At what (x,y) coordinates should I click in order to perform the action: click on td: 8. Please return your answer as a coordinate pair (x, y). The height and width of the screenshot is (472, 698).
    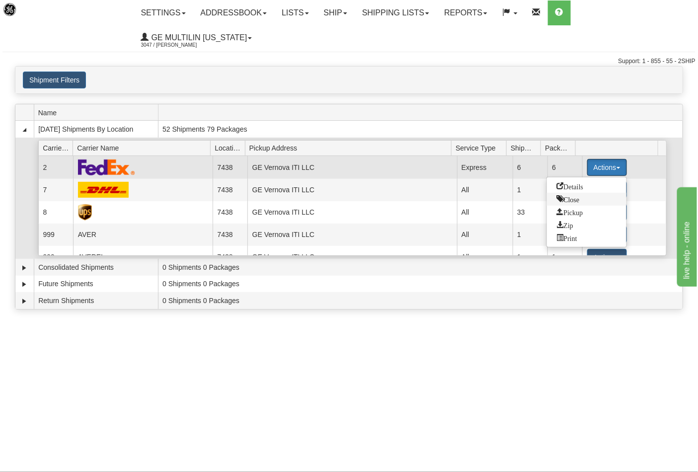
    Looking at the image, I should click on (56, 212).